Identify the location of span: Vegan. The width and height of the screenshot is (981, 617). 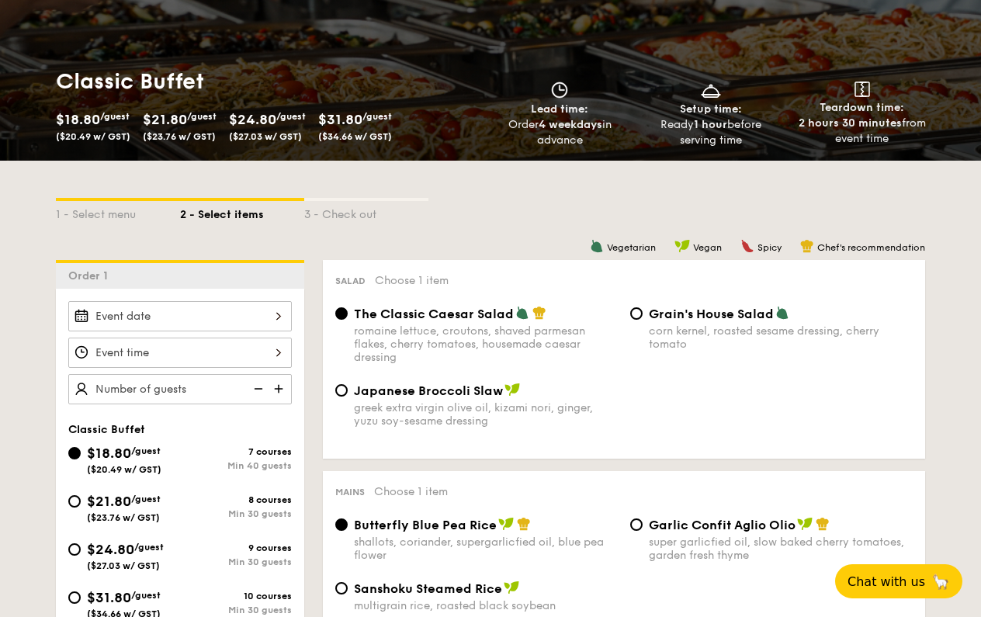
(707, 248).